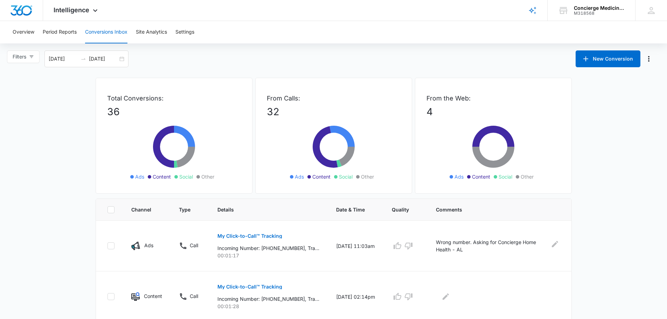  What do you see at coordinates (493, 112) in the screenshot?
I see `p: 4` at bounding box center [493, 112].